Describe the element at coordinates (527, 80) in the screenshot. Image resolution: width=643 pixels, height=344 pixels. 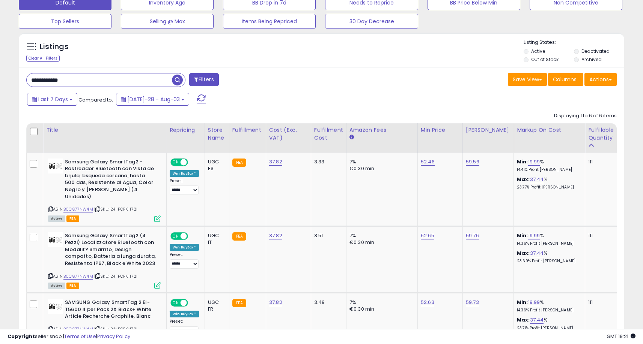
I see `button: Save View` at that location.